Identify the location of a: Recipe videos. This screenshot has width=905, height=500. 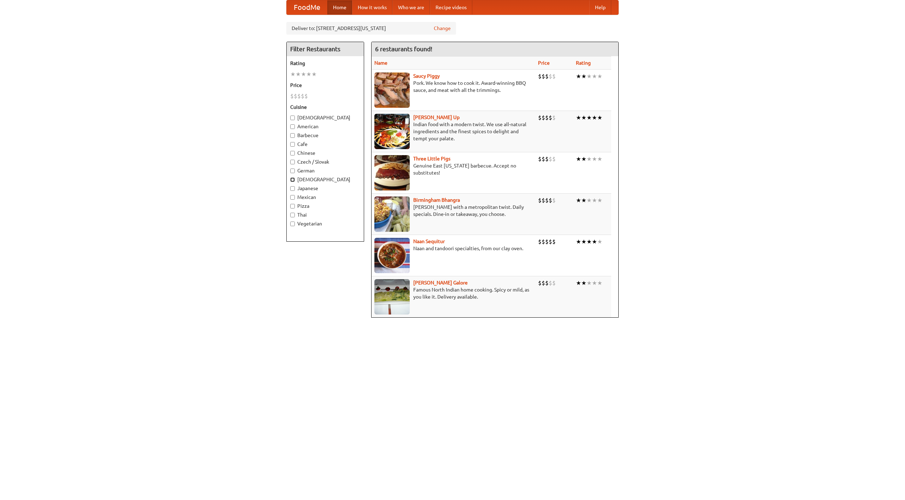
(451, 7).